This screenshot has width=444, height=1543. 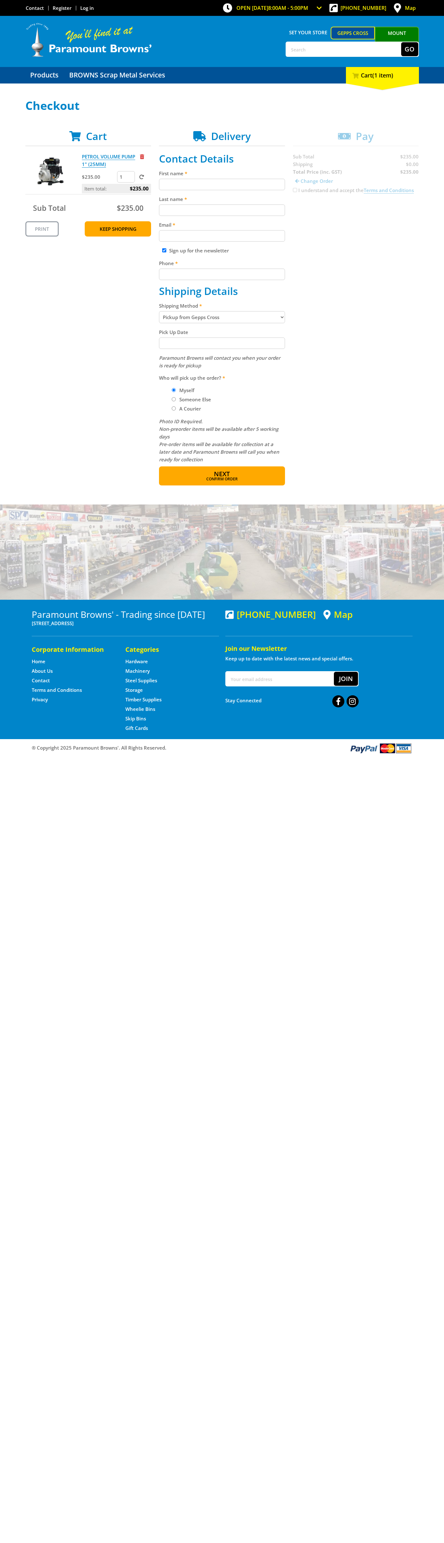 What do you see at coordinates (410, 49) in the screenshot?
I see `button: Go` at bounding box center [410, 49].